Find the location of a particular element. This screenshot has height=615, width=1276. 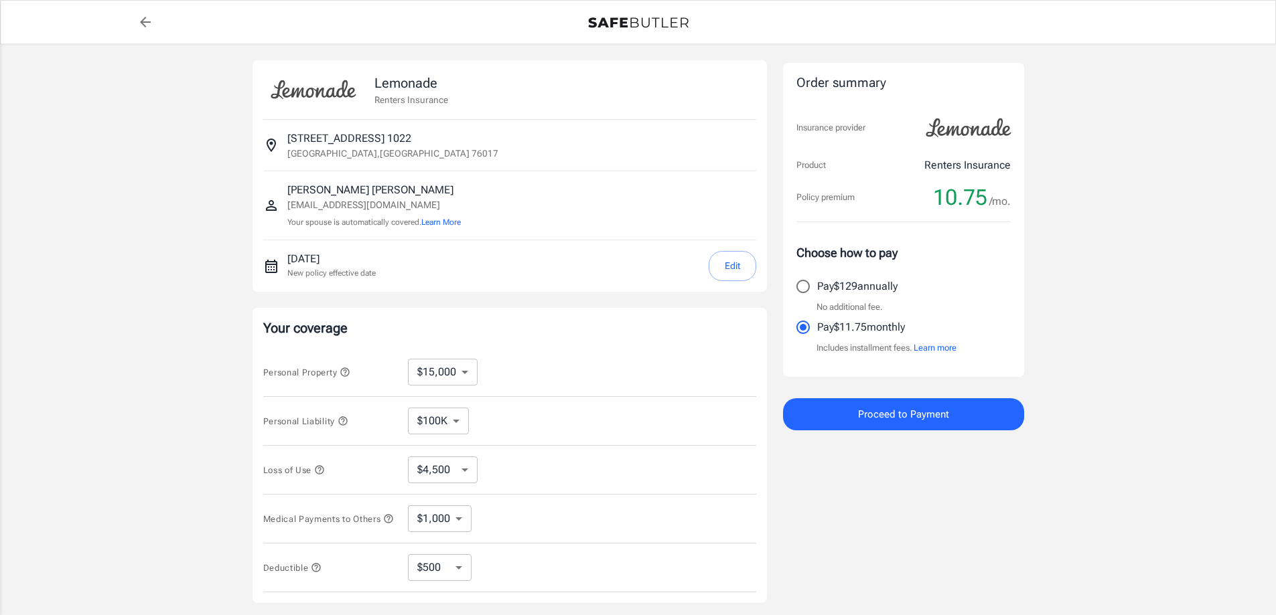

p: Insurance provider is located at coordinates (830, 128).